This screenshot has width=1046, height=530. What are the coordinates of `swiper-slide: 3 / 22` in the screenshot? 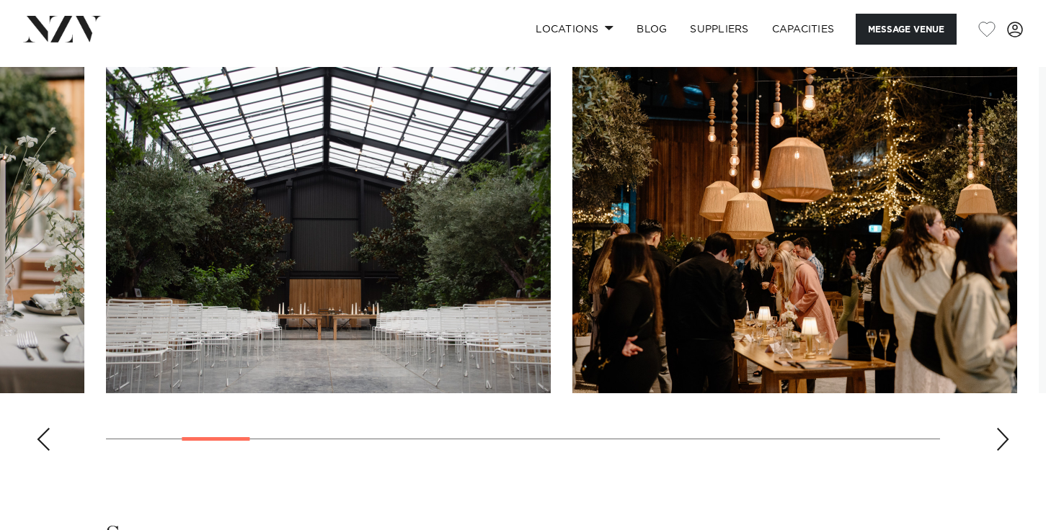 It's located at (328, 230).